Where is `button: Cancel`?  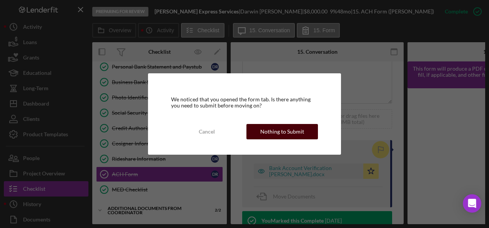
button: Cancel is located at coordinates (207, 132).